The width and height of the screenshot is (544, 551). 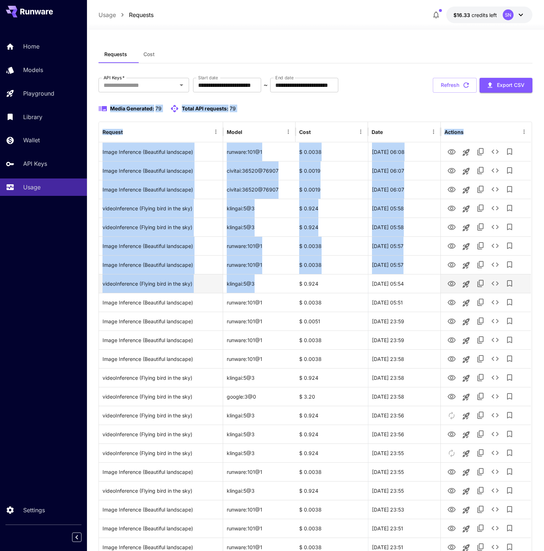 I want to click on button: This media was created over 7 days ago and needs to be re-generated., so click(x=451, y=415).